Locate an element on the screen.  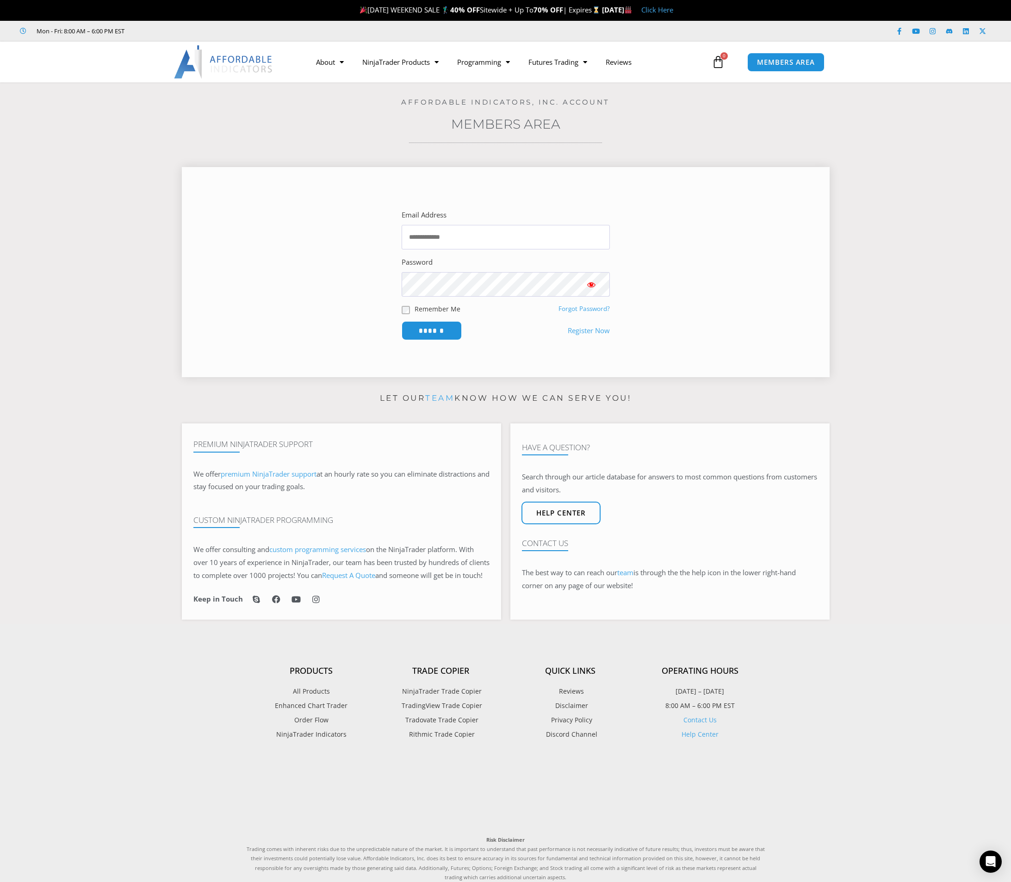
a: Request A Quote is located at coordinates (348, 575).